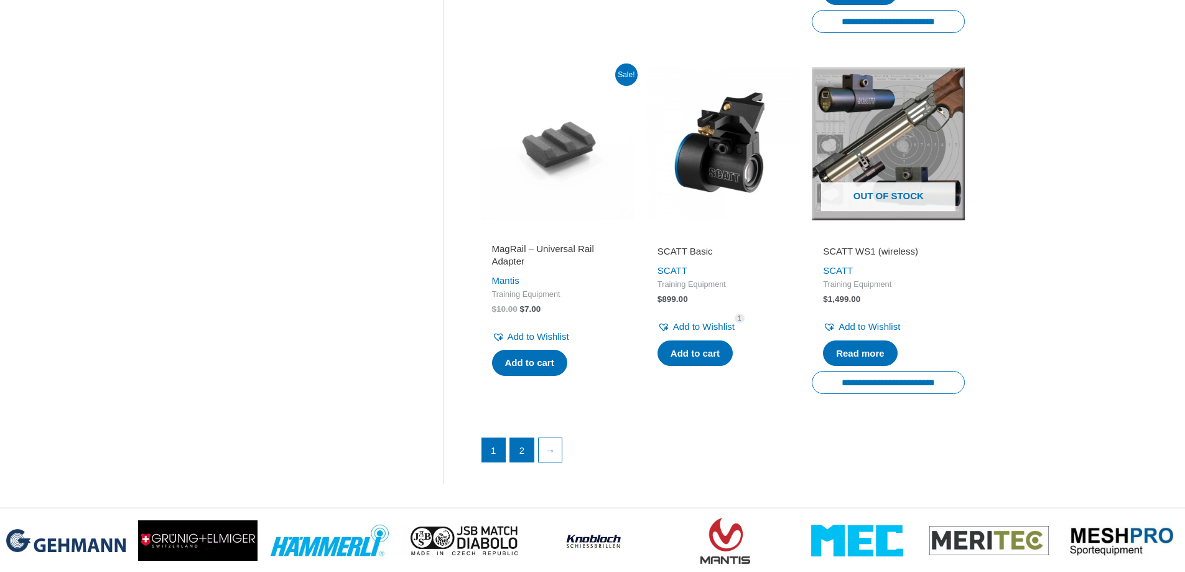 This screenshot has width=1185, height=572. I want to click on a: Mantis, so click(506, 280).